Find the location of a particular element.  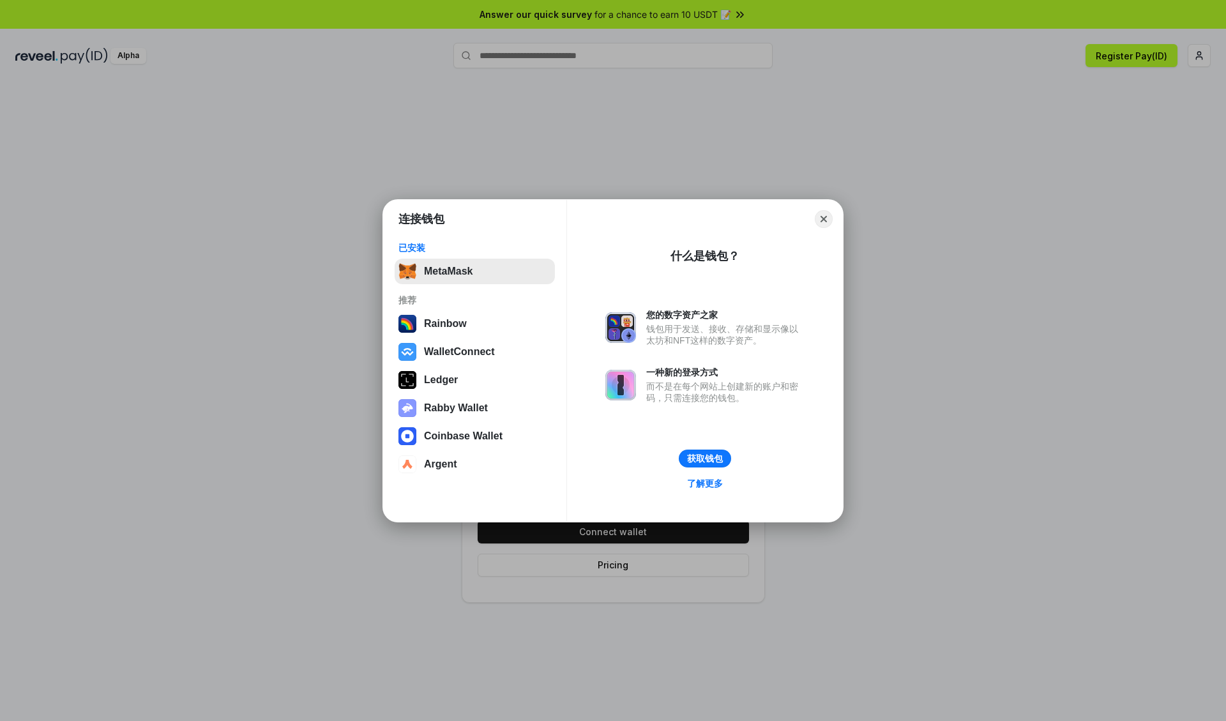

button: Coinbase Wallet is located at coordinates (474, 436).